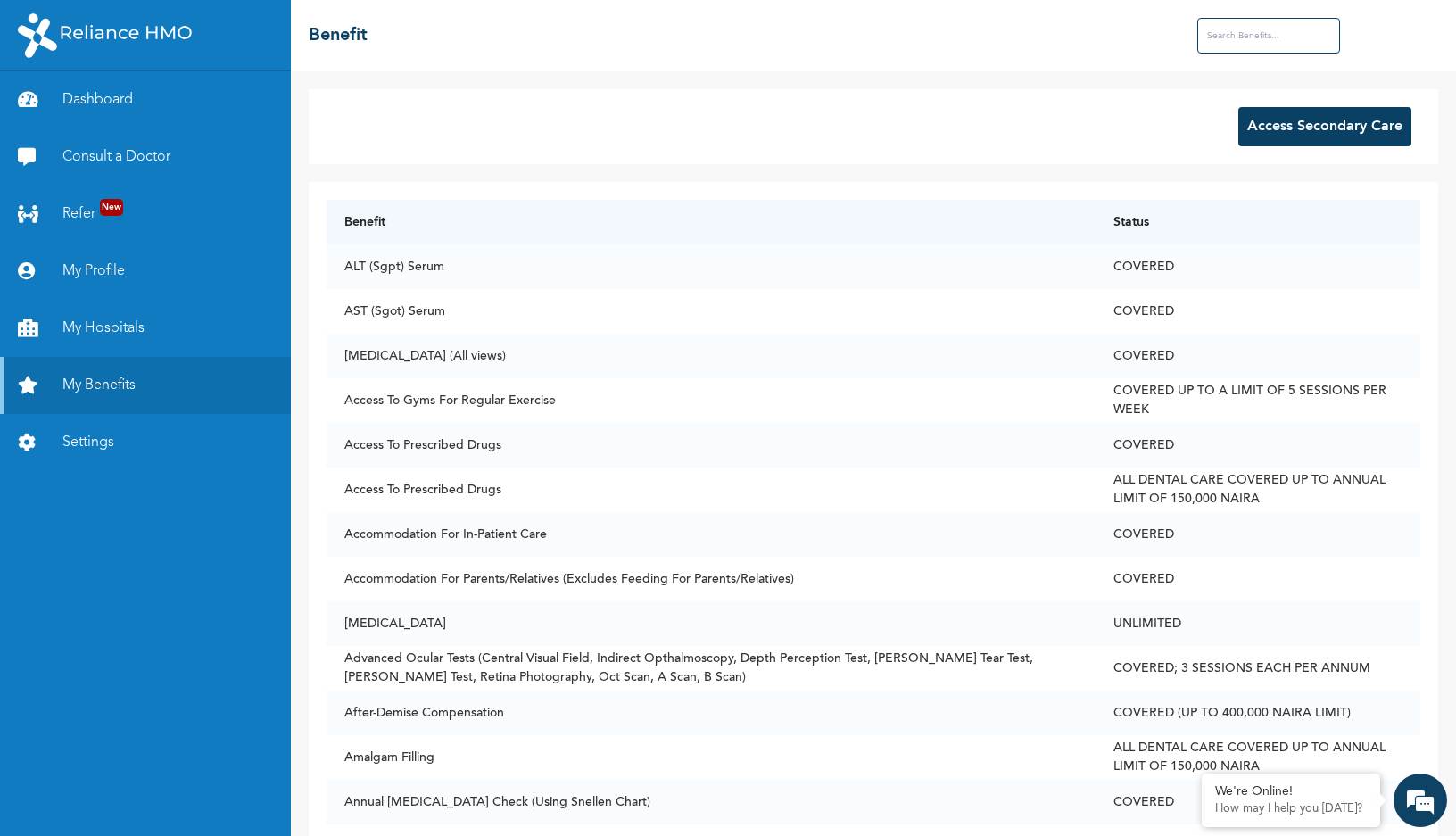 The width and height of the screenshot is (1456, 836). Describe the element at coordinates (711, 668) in the screenshot. I see `td: Advanced Ocular Tests (Central Visual Field, Indirect Opthalmoscopy, Depth Perception Test, [PERS...` at that location.